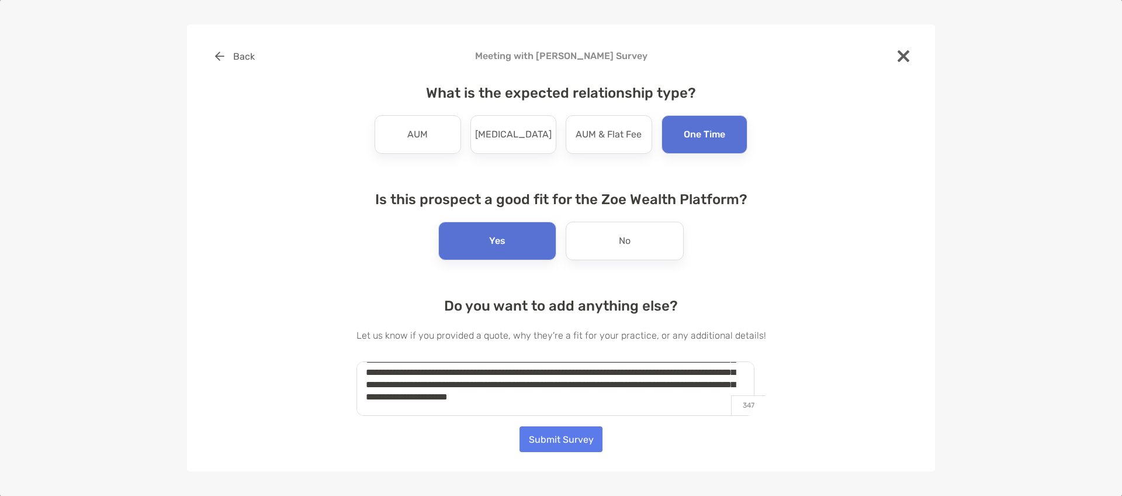 The height and width of the screenshot is (496, 1122). I want to click on button: Back, so click(234, 56).